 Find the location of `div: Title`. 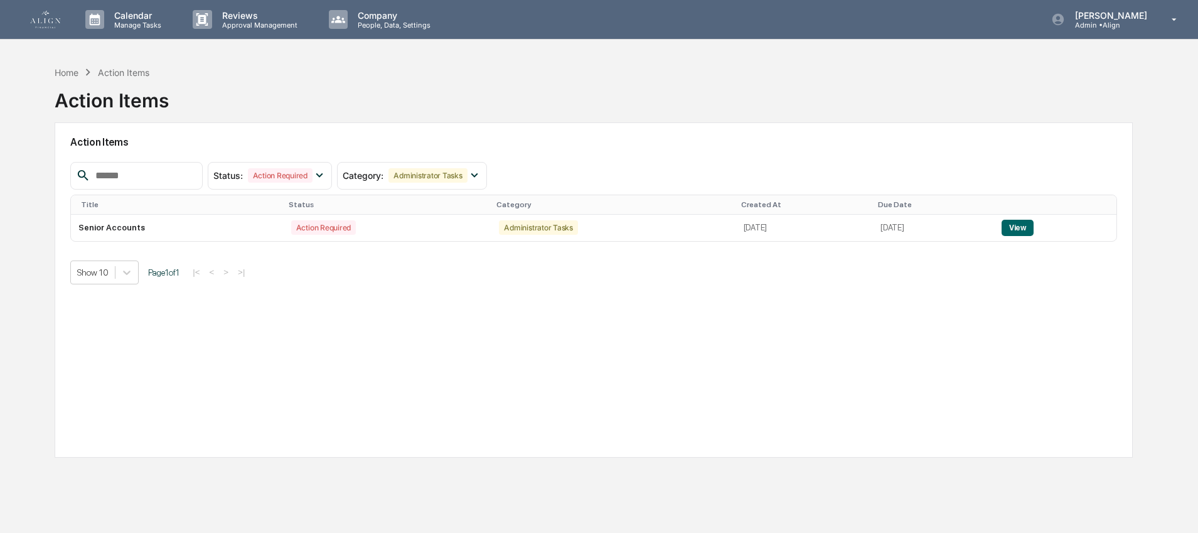

div: Title is located at coordinates (180, 205).